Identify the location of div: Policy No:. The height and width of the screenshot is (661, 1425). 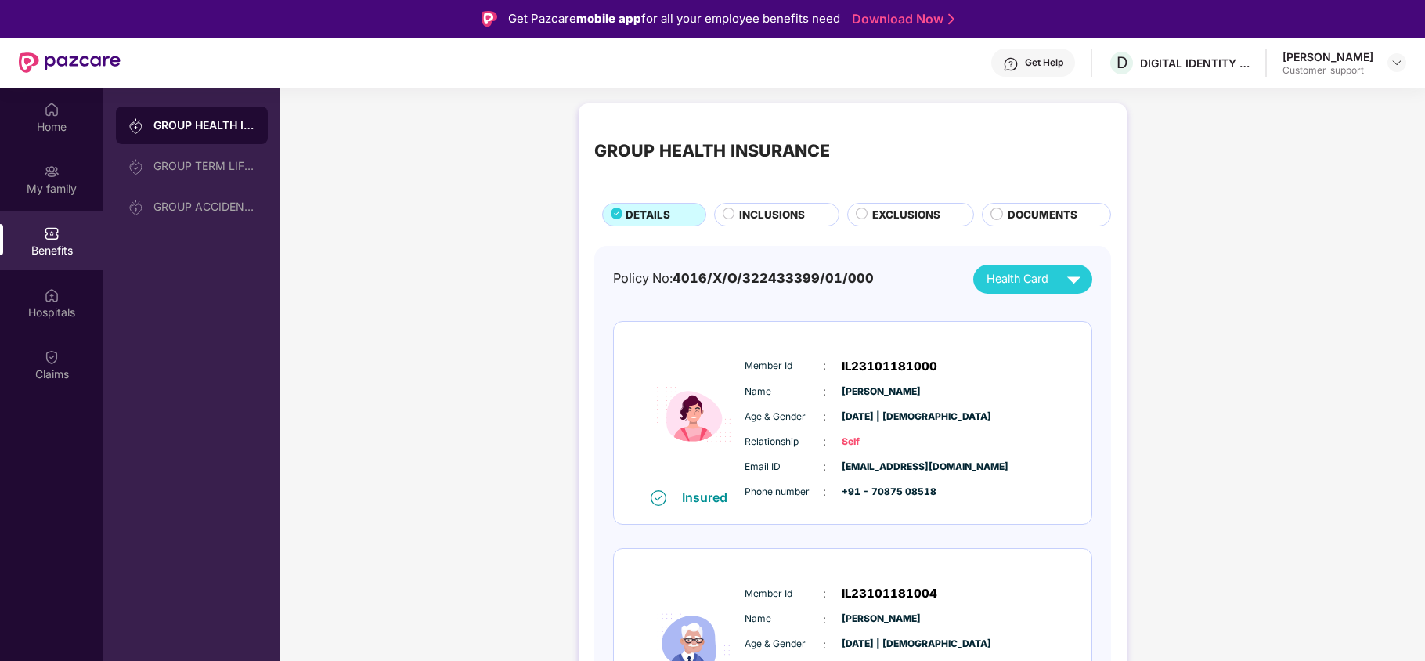
(743, 279).